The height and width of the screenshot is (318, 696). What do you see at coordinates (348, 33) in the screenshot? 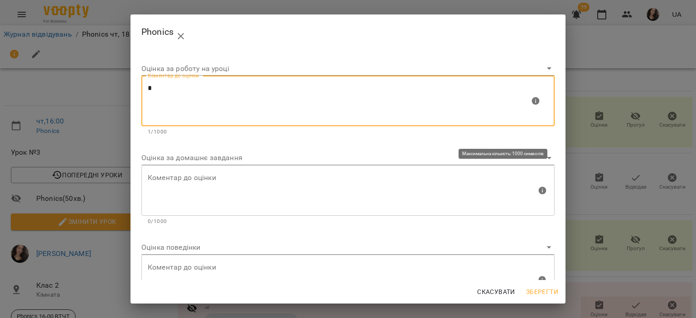
I see `h2: Phonics` at bounding box center [348, 33].